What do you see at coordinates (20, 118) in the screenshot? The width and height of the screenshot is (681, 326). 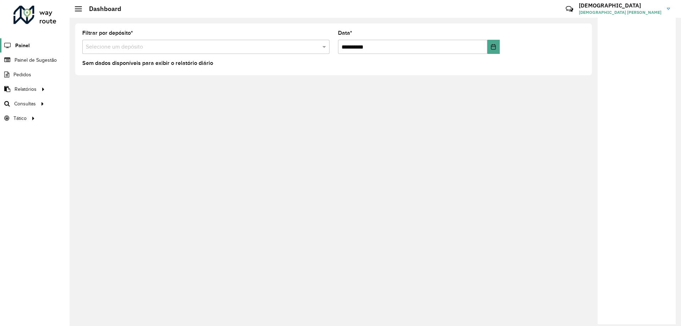 I see `span: Tático` at bounding box center [20, 118].